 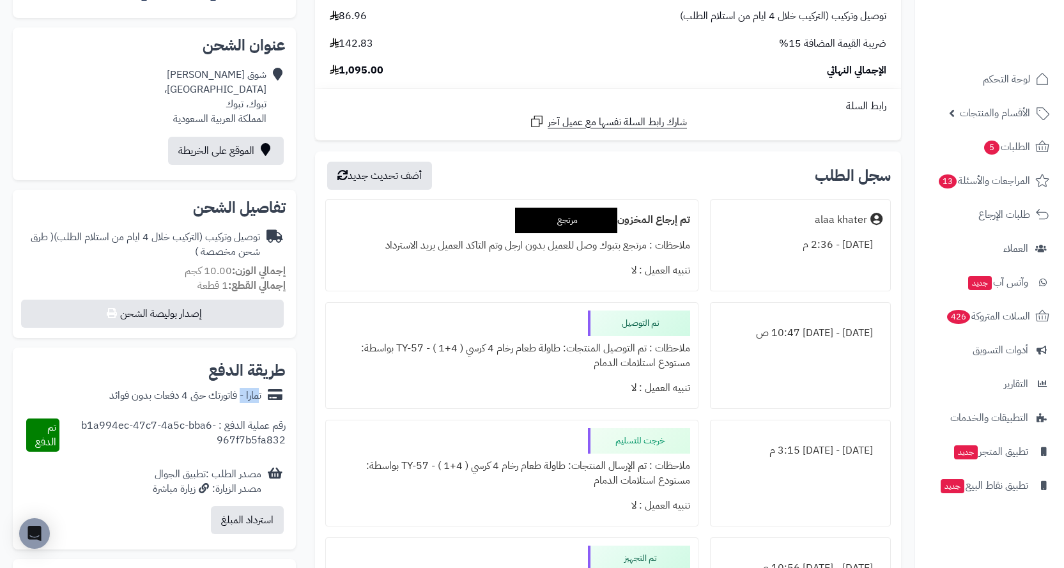 I want to click on span: شارك رابط السلة نفسها مع عميل آخر, so click(x=617, y=122).